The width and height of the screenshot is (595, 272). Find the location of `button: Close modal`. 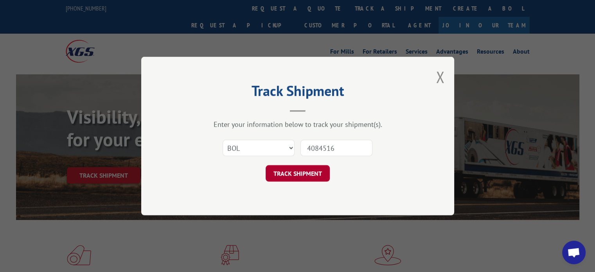

button: Close modal is located at coordinates (440, 77).